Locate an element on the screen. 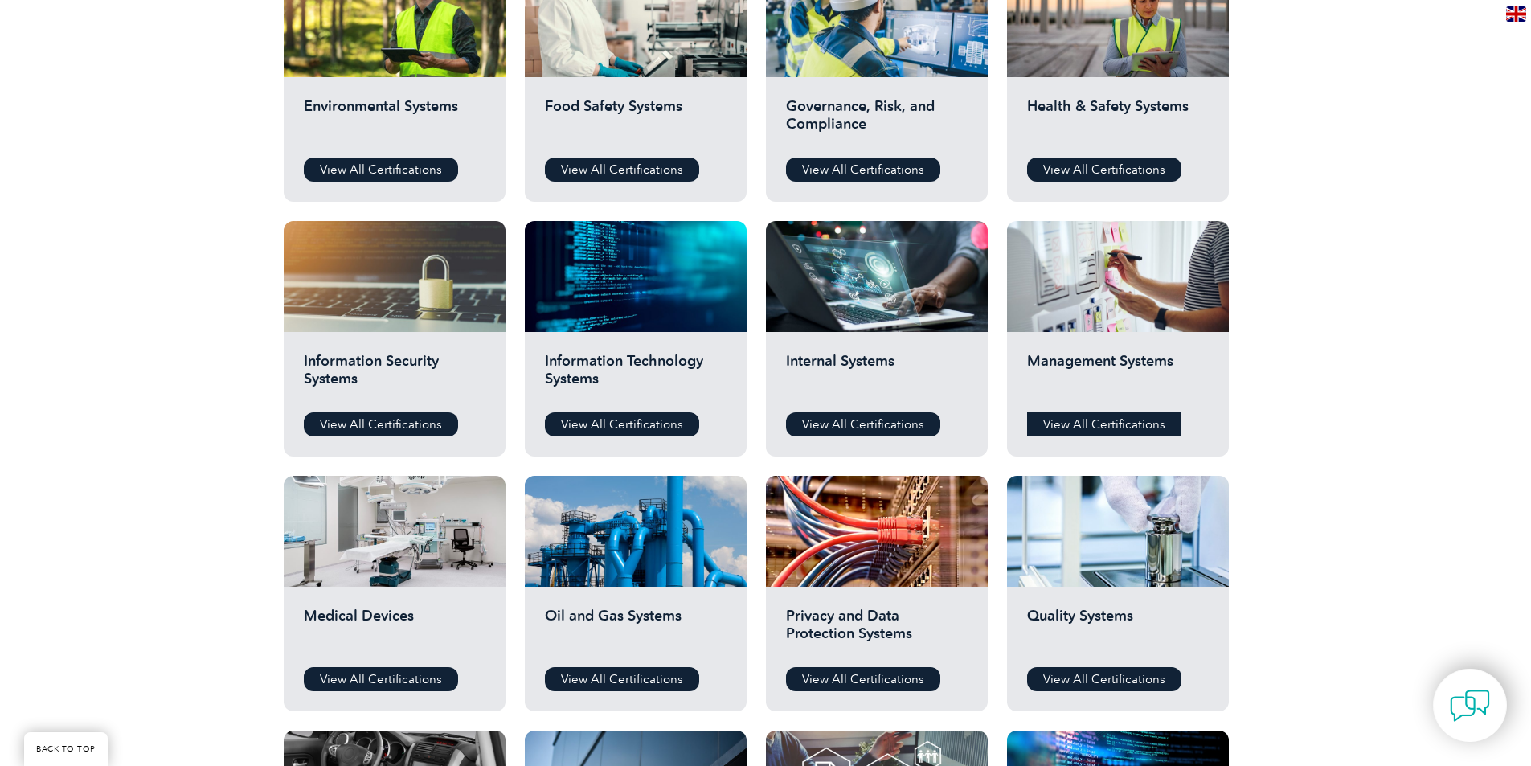 Image resolution: width=1531 pixels, height=766 pixels. a: BACK TO TOP is located at coordinates (66, 749).